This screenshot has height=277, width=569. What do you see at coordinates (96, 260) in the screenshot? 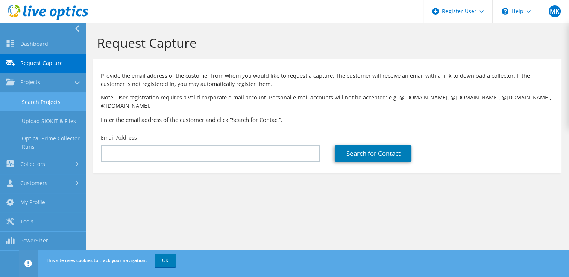
I see `span: This site uses cookies to track your navigation.` at bounding box center [96, 260].